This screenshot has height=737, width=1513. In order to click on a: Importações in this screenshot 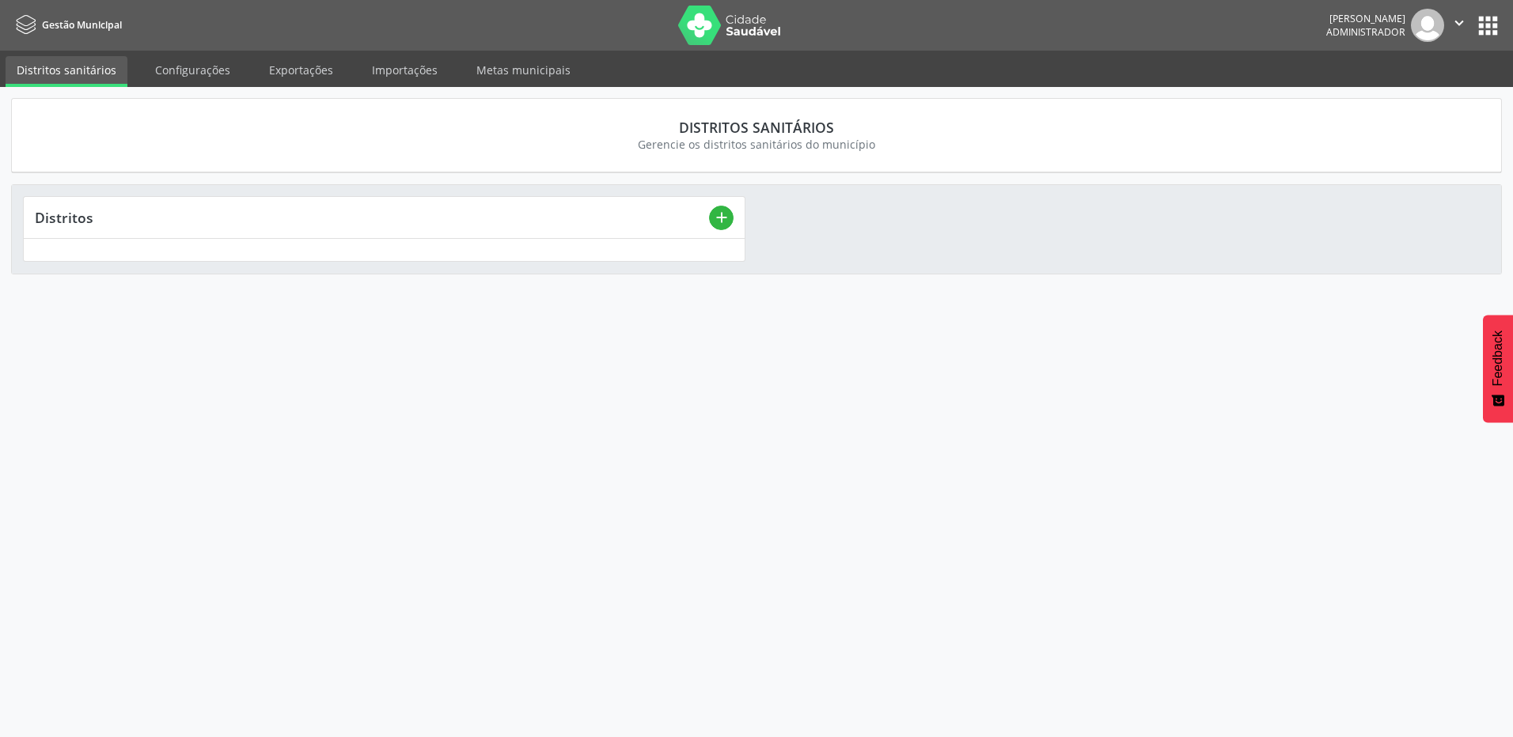, I will do `click(404, 70)`.